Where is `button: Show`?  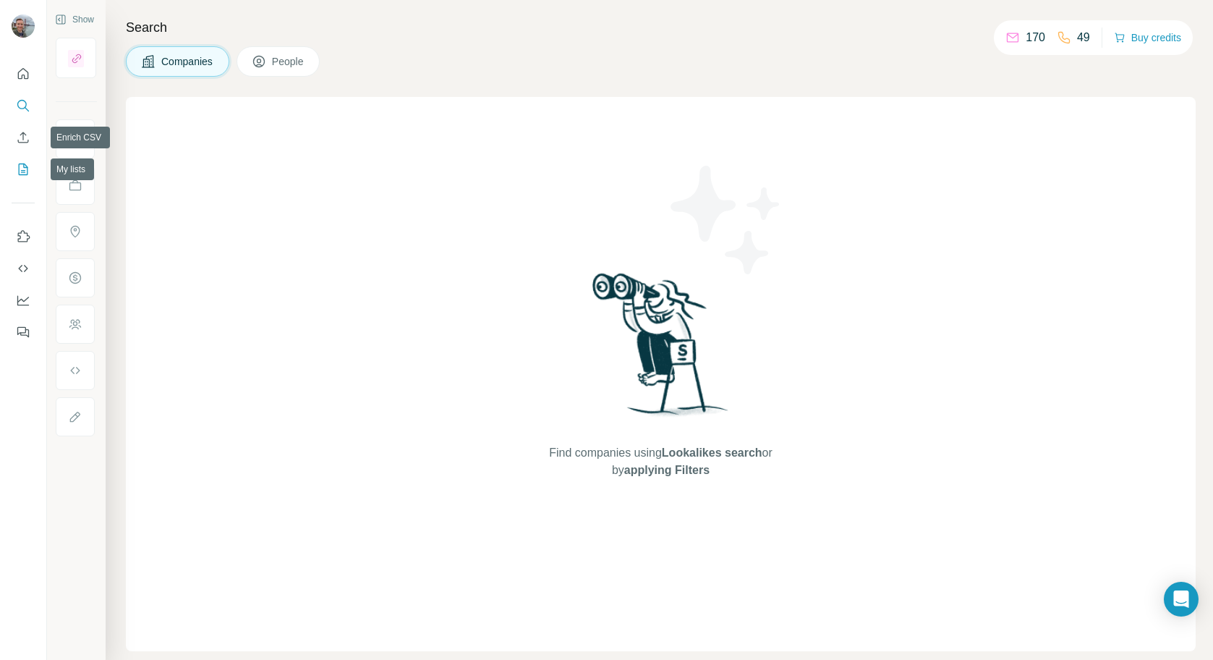 button: Show is located at coordinates (75, 20).